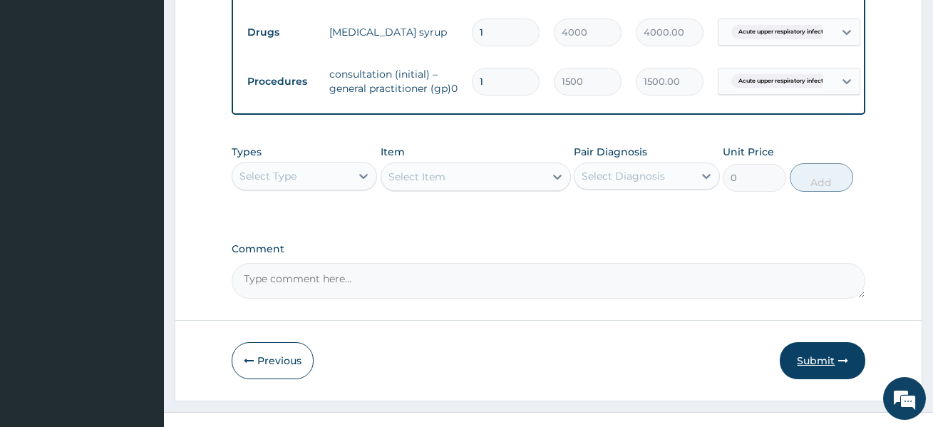 This screenshot has width=933, height=427. What do you see at coordinates (272, 361) in the screenshot?
I see `button: Previous` at bounding box center [272, 361].